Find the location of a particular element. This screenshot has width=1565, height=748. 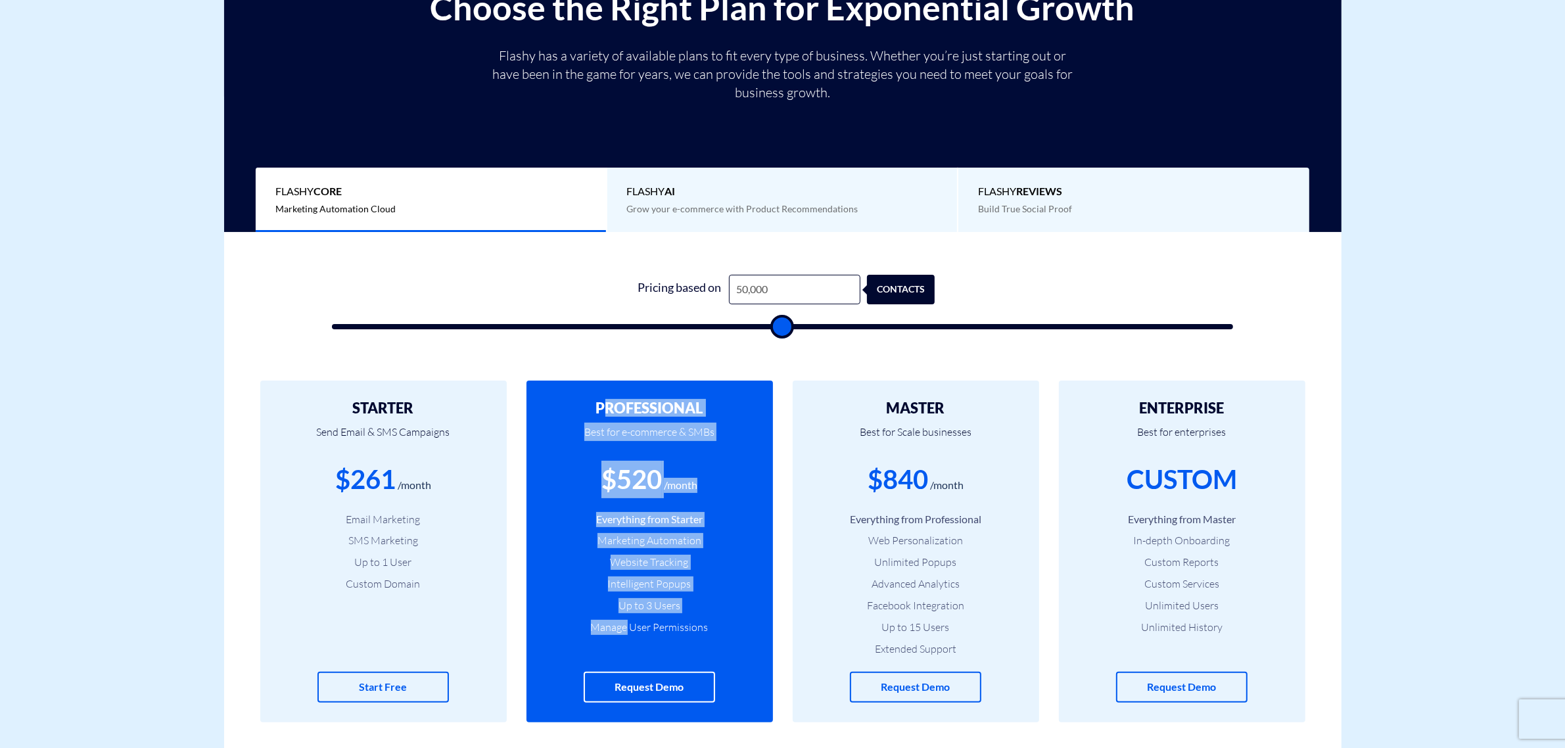

li: Unlimited Popups is located at coordinates (916, 562).